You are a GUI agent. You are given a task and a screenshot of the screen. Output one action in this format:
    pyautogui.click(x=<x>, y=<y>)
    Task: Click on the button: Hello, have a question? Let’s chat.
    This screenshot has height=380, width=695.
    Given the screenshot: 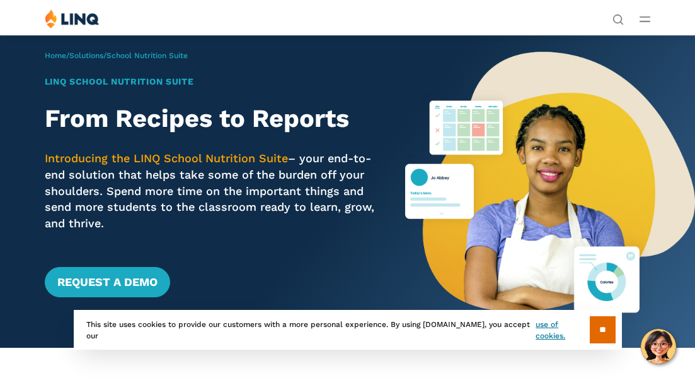 What is the action you would take?
    pyautogui.click(x=659, y=346)
    